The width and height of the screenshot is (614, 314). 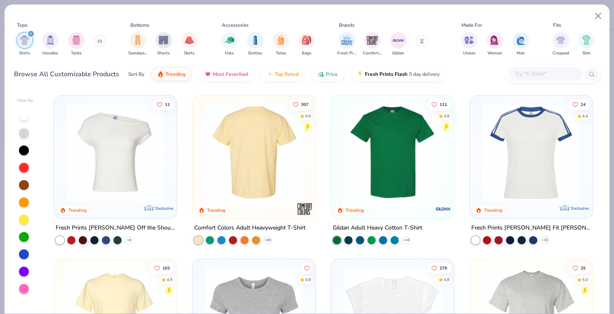 What do you see at coordinates (372, 44) in the screenshot?
I see `div: filter for Comfort Colors` at bounding box center [372, 44].